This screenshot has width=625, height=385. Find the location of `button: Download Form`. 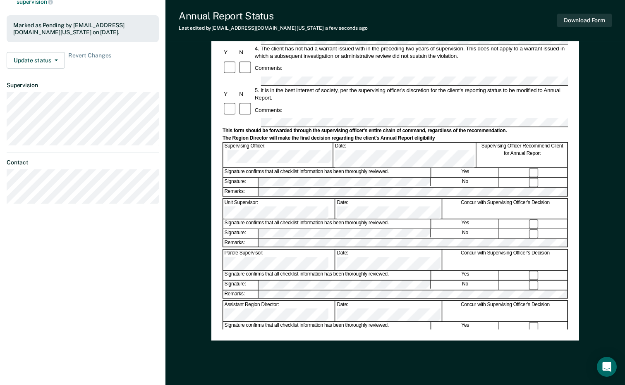

button: Download Form is located at coordinates (584, 20).